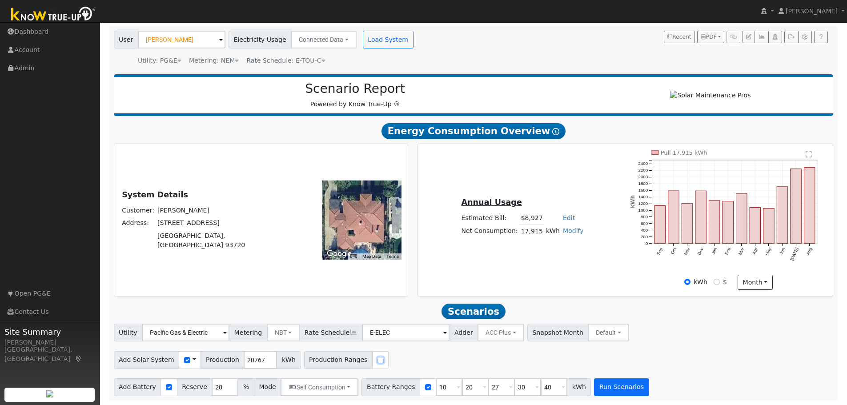 The height and width of the screenshot is (405, 847). I want to click on button: Load System, so click(388, 40).